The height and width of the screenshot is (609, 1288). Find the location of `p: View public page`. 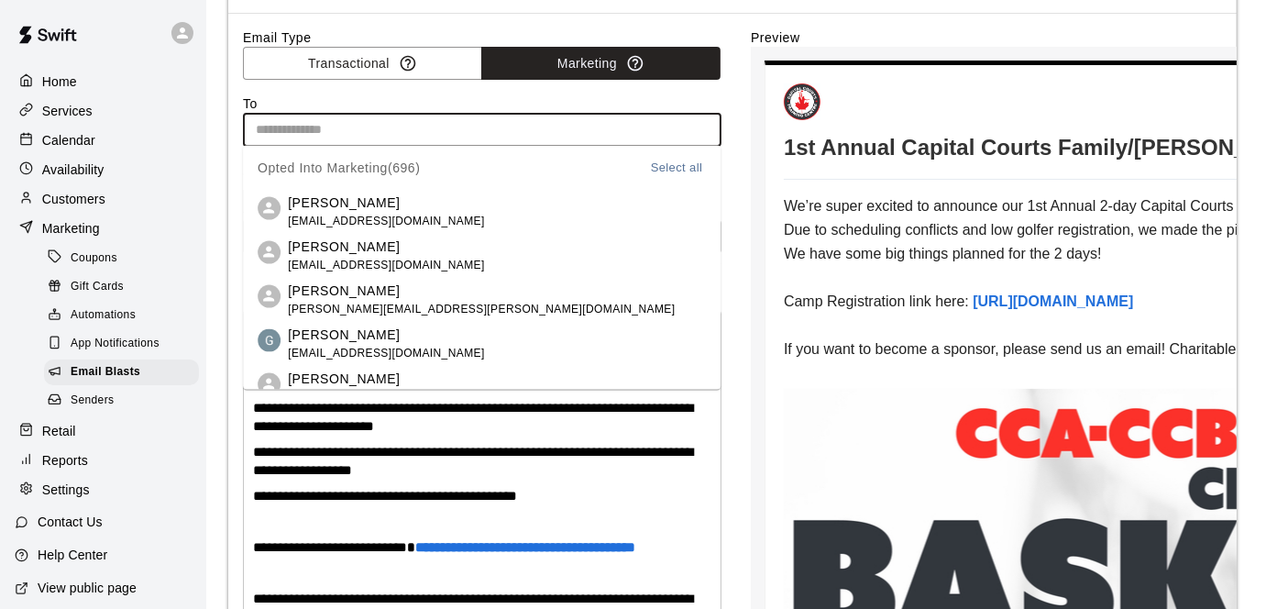

p: View public page is located at coordinates (87, 587).